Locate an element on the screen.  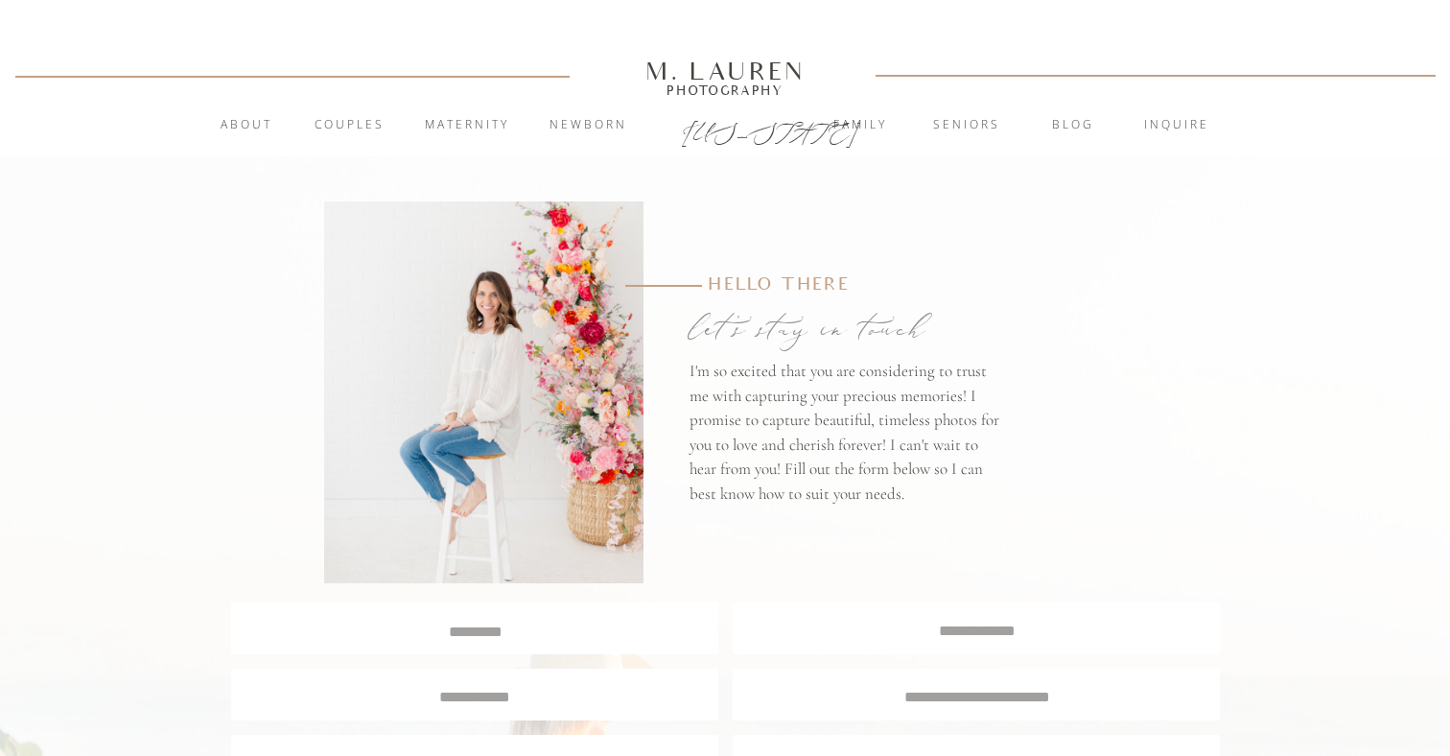
a: Newborn is located at coordinates (588, 126).